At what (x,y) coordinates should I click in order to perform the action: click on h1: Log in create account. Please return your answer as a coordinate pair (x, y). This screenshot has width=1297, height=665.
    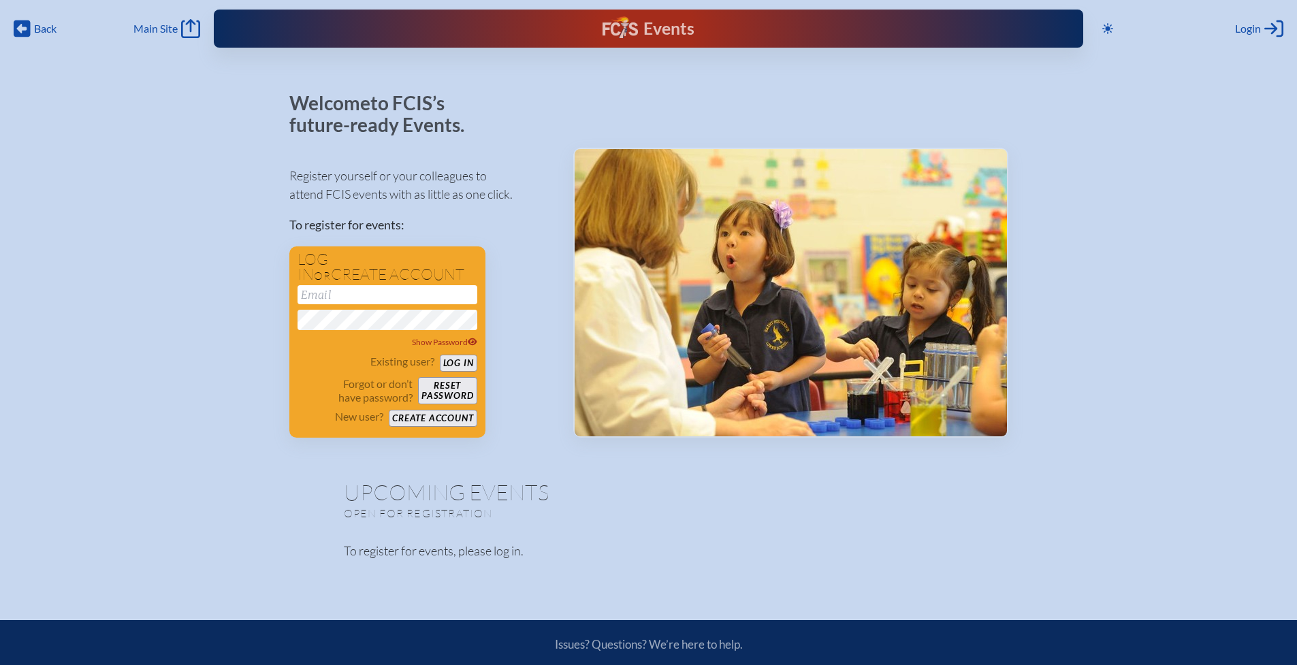
    Looking at the image, I should click on (387, 267).